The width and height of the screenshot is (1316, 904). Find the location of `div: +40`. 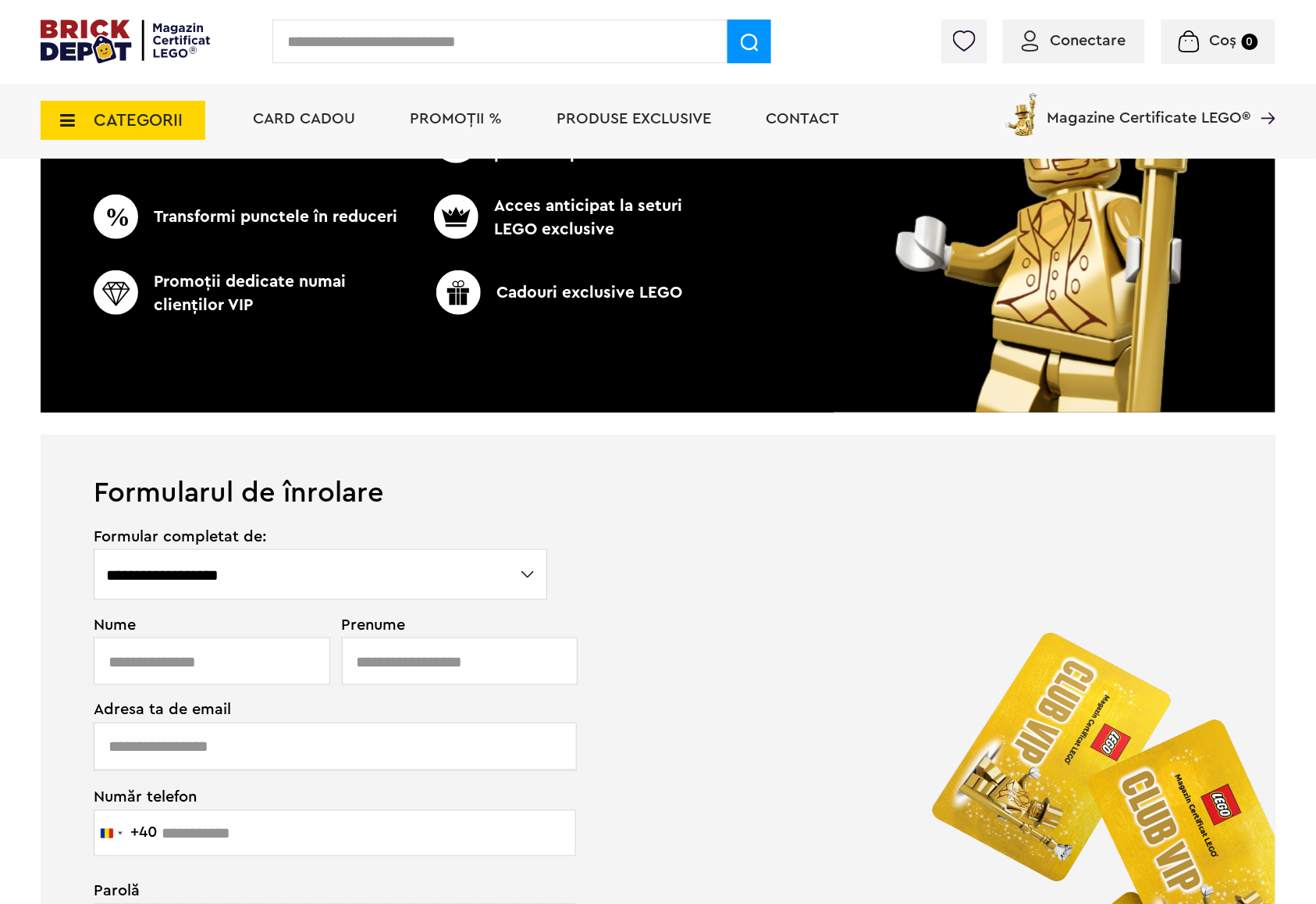

div: +40 is located at coordinates (143, 832).